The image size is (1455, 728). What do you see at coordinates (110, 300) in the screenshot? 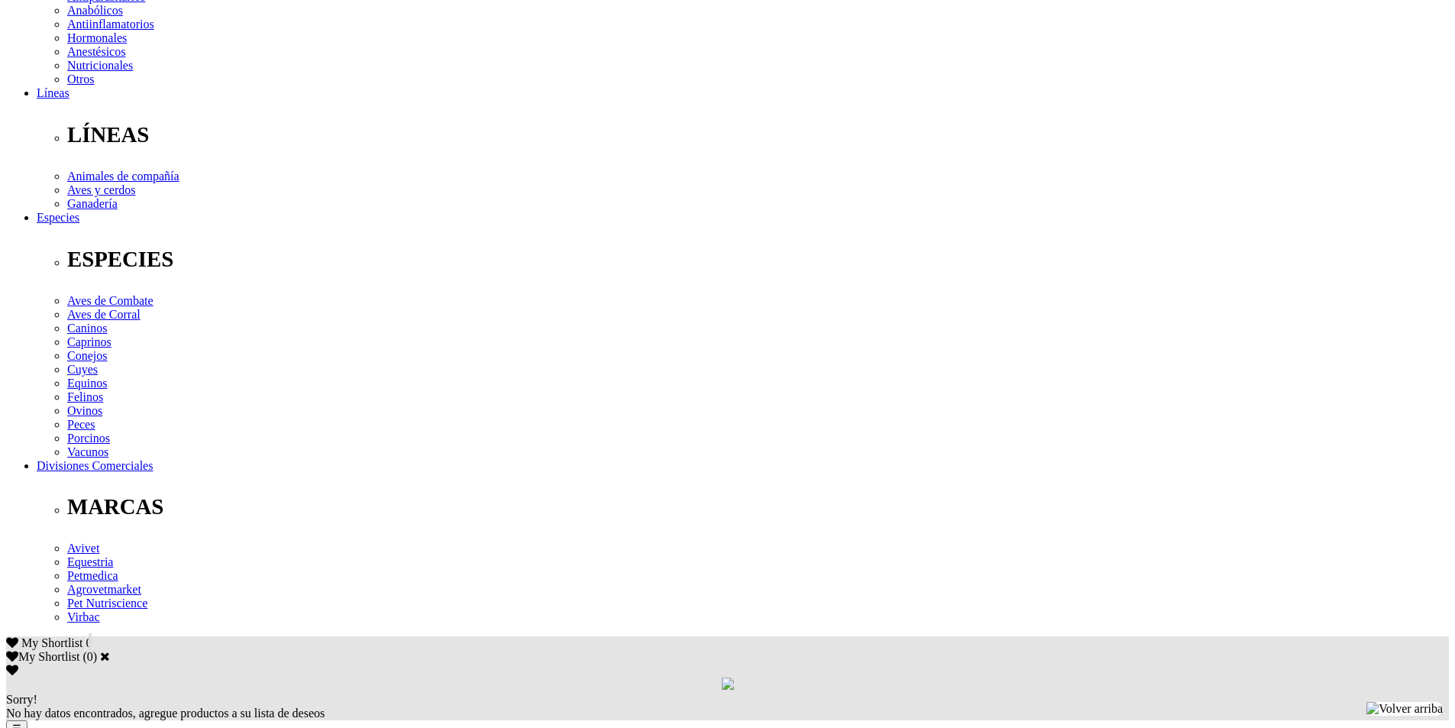
I see `span: Aves de Combate` at bounding box center [110, 300].